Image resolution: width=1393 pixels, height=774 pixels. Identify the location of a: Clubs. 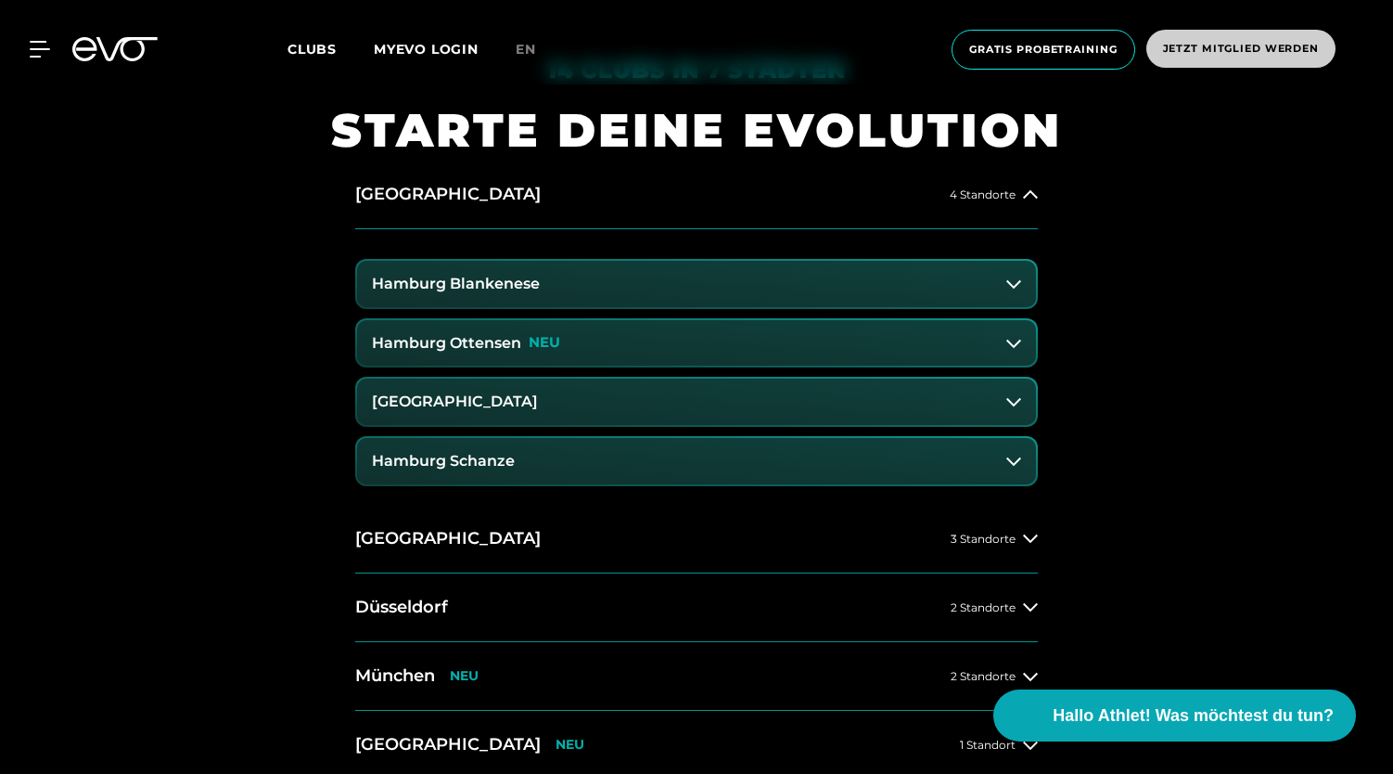
(330, 48).